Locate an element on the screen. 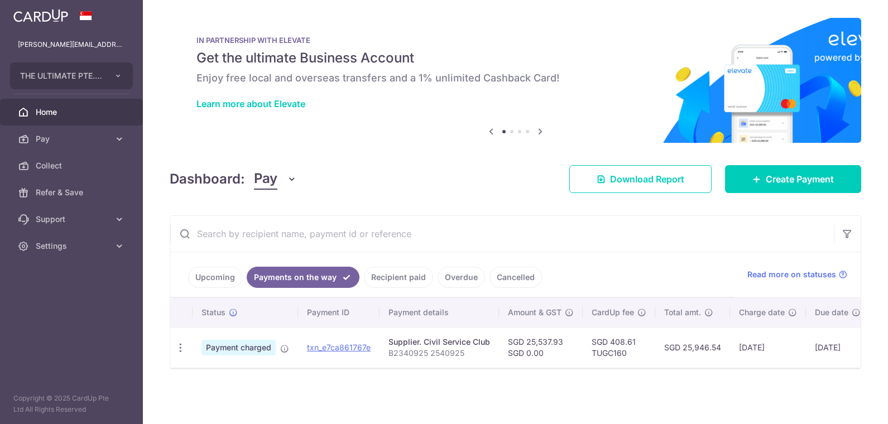  h5: Get the ultimate Business Account is located at coordinates (515, 58).